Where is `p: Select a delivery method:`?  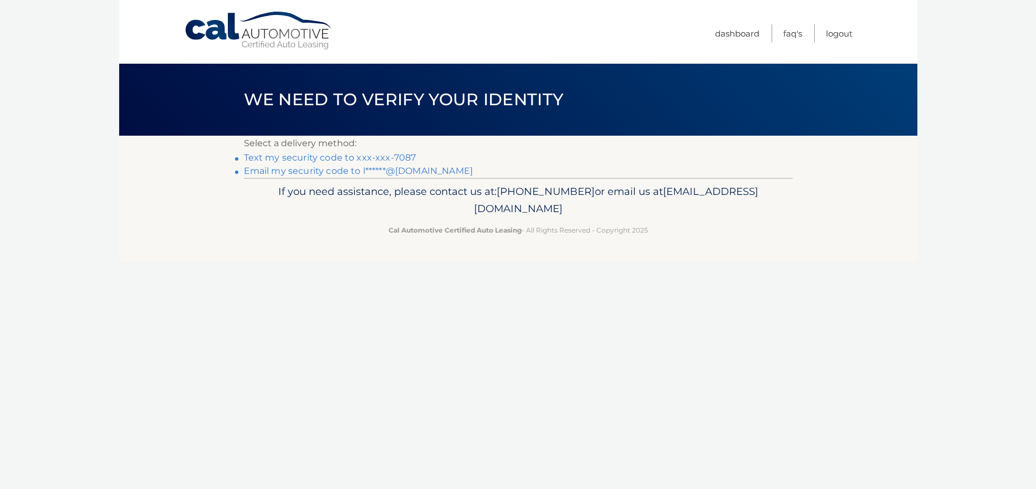 p: Select a delivery method: is located at coordinates (518, 144).